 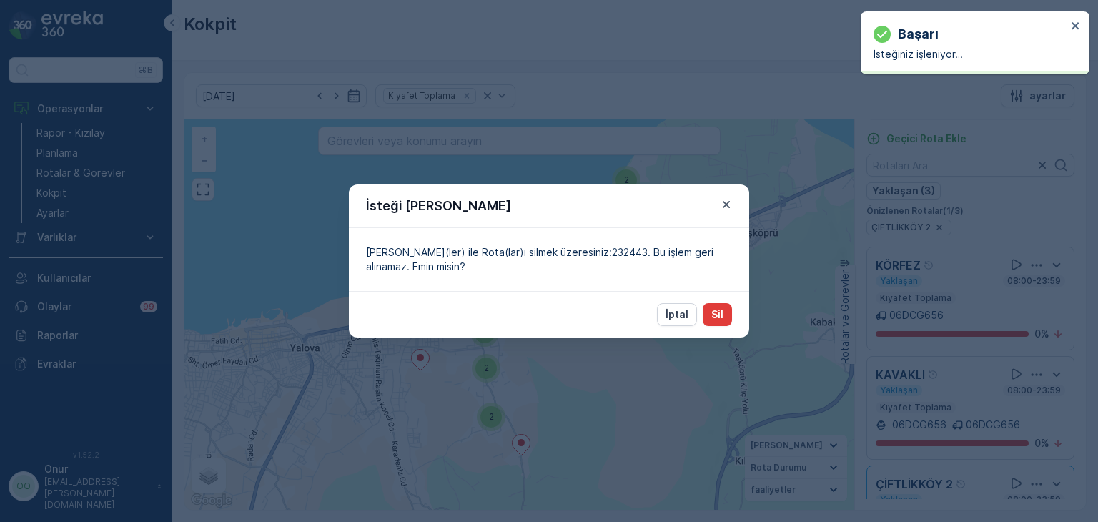 What do you see at coordinates (717, 314) in the screenshot?
I see `p: Sil` at bounding box center [717, 314].